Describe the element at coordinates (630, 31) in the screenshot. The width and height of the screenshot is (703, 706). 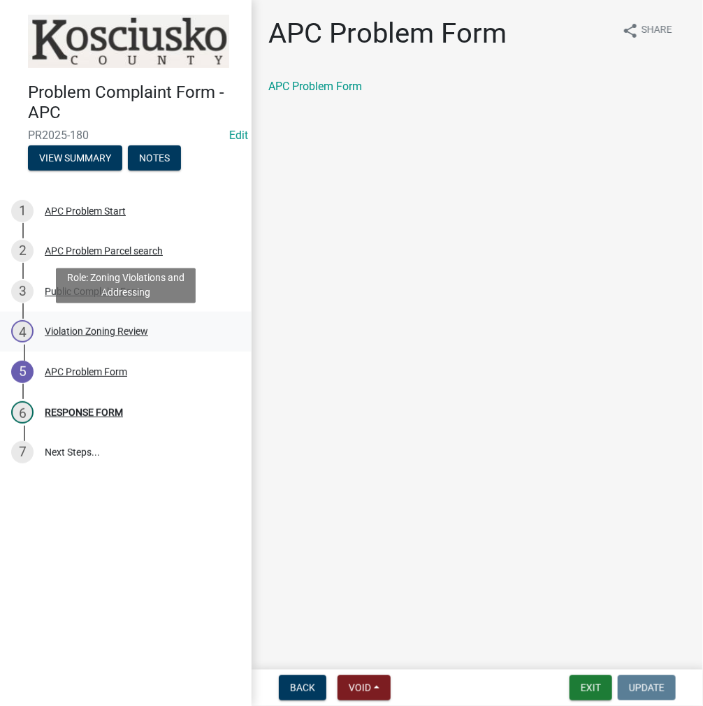
I see `i: share` at that location.